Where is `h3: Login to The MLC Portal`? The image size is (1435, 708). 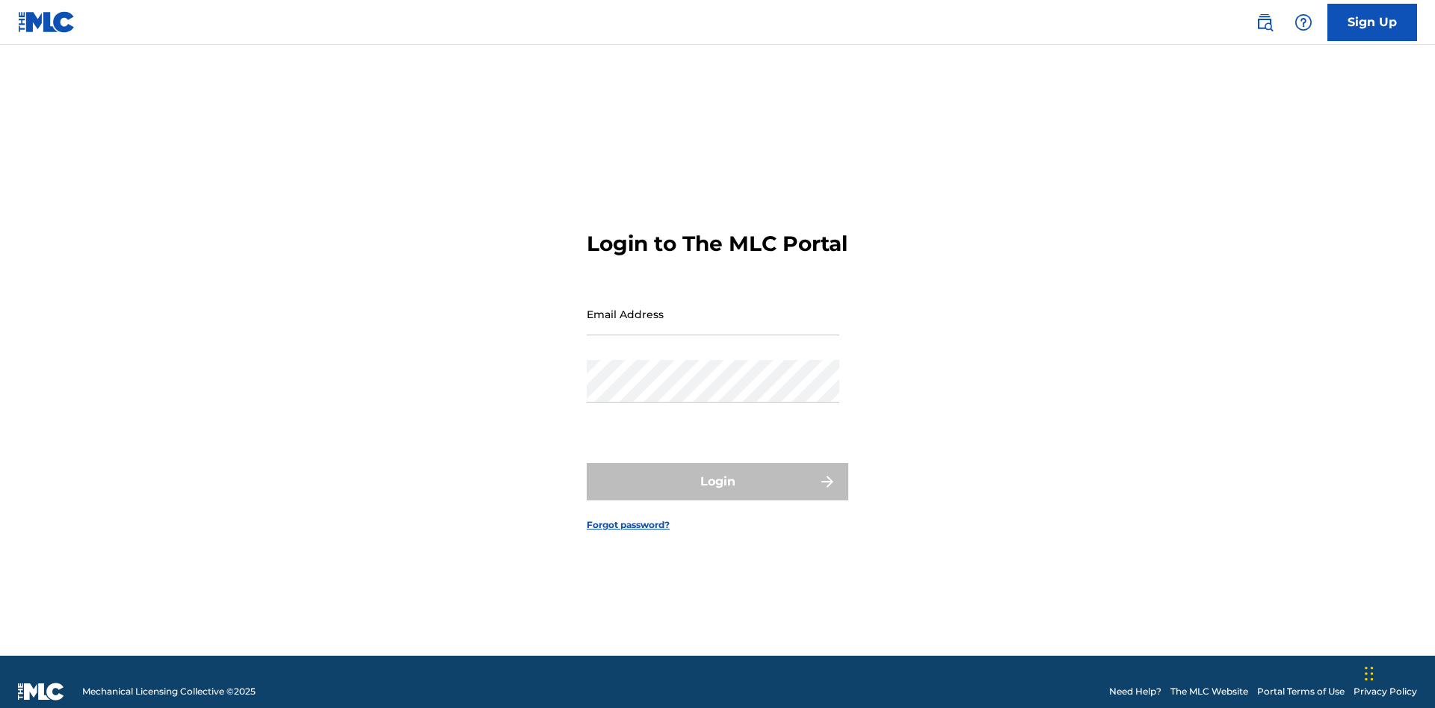
h3: Login to The MLC Portal is located at coordinates (717, 244).